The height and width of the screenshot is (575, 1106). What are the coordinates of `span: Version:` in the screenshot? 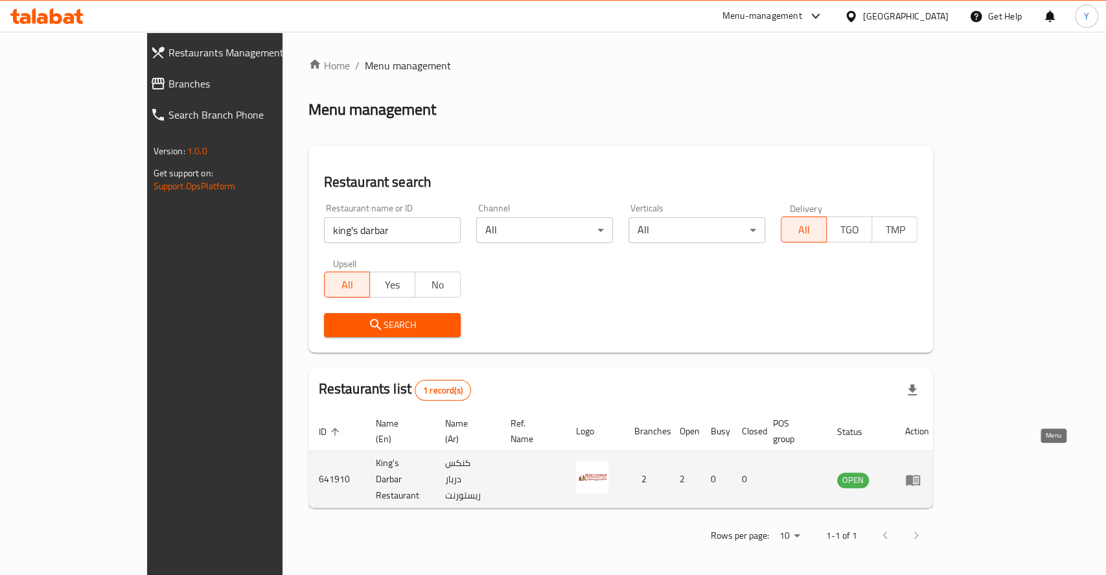 It's located at (169, 151).